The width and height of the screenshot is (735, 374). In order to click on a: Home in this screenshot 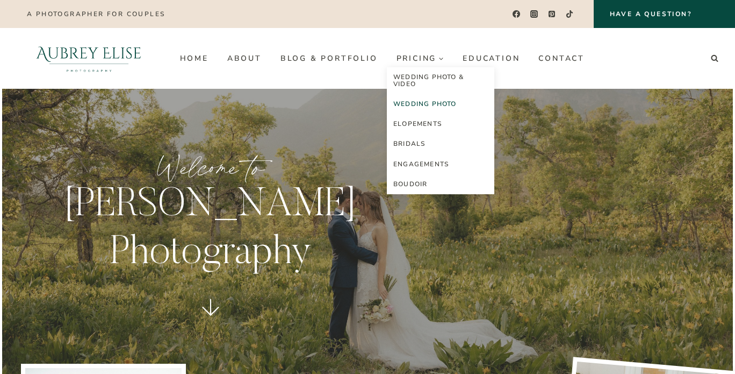, I will do `click(194, 58)`.